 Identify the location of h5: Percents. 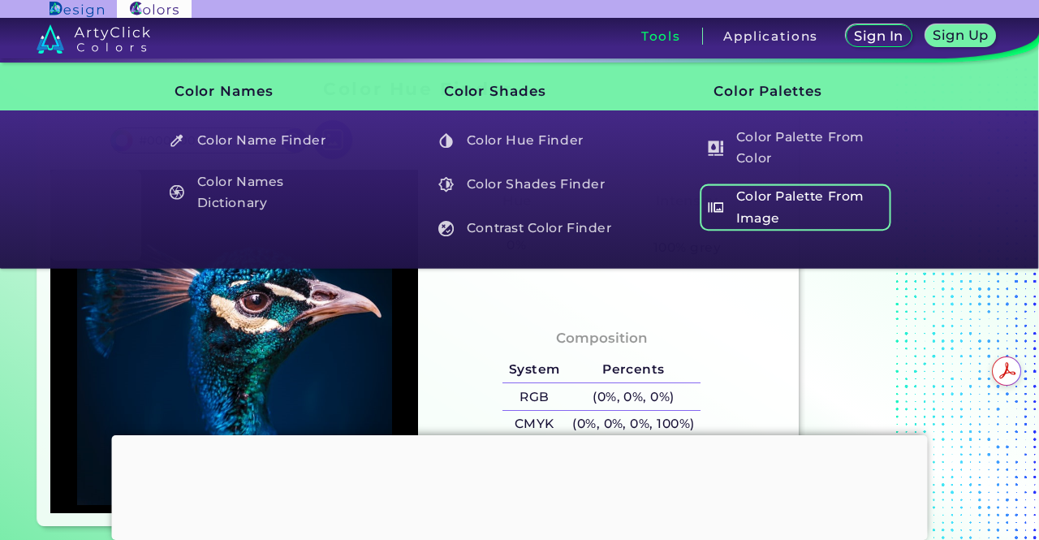
(633, 369).